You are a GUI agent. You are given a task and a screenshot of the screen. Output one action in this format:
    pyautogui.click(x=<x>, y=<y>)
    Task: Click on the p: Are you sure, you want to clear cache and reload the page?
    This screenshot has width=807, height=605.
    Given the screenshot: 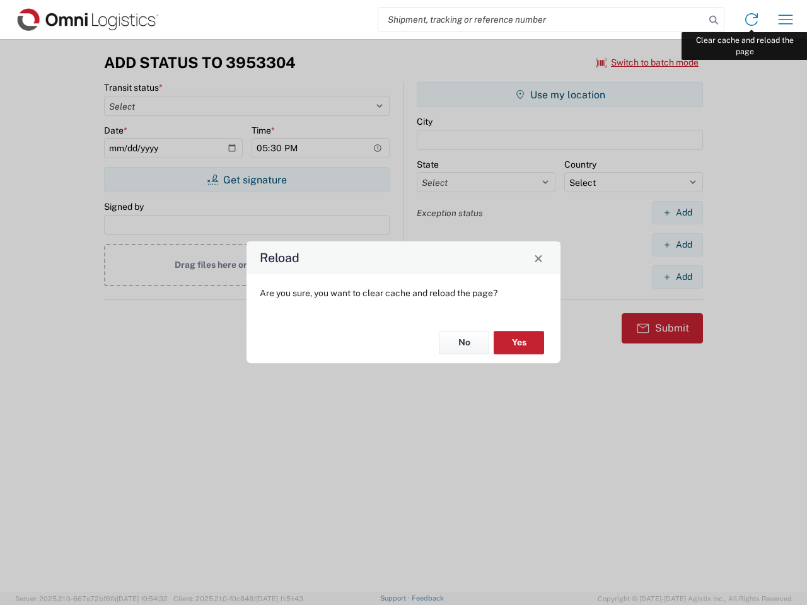 What is the action you would take?
    pyautogui.click(x=404, y=293)
    